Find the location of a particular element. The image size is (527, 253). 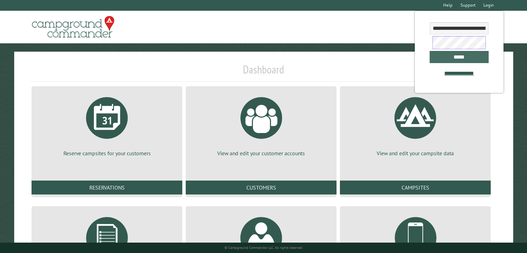

p: View and edit your customer accounts is located at coordinates (261, 153).